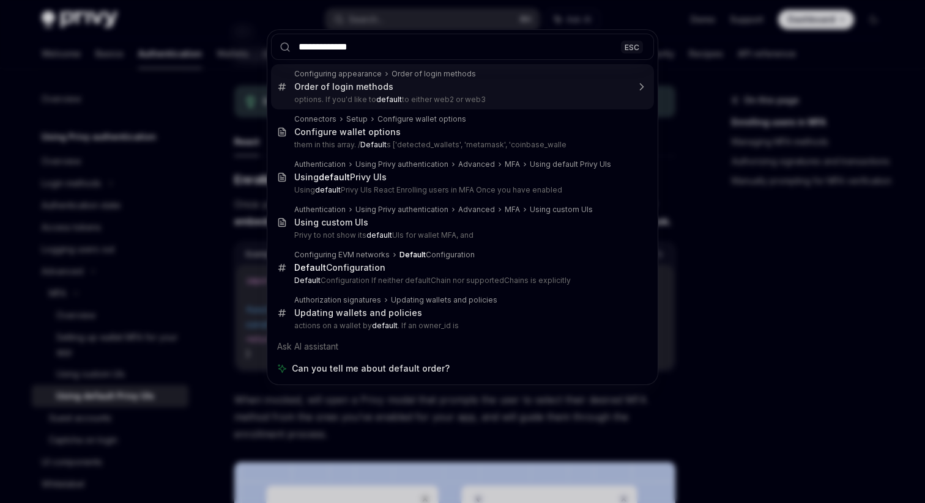 The width and height of the screenshot is (925, 503). What do you see at coordinates (461, 281) in the screenshot?
I see `p: Configuration If neither defaultChain nor supportedChains is explicitly` at bounding box center [461, 281].